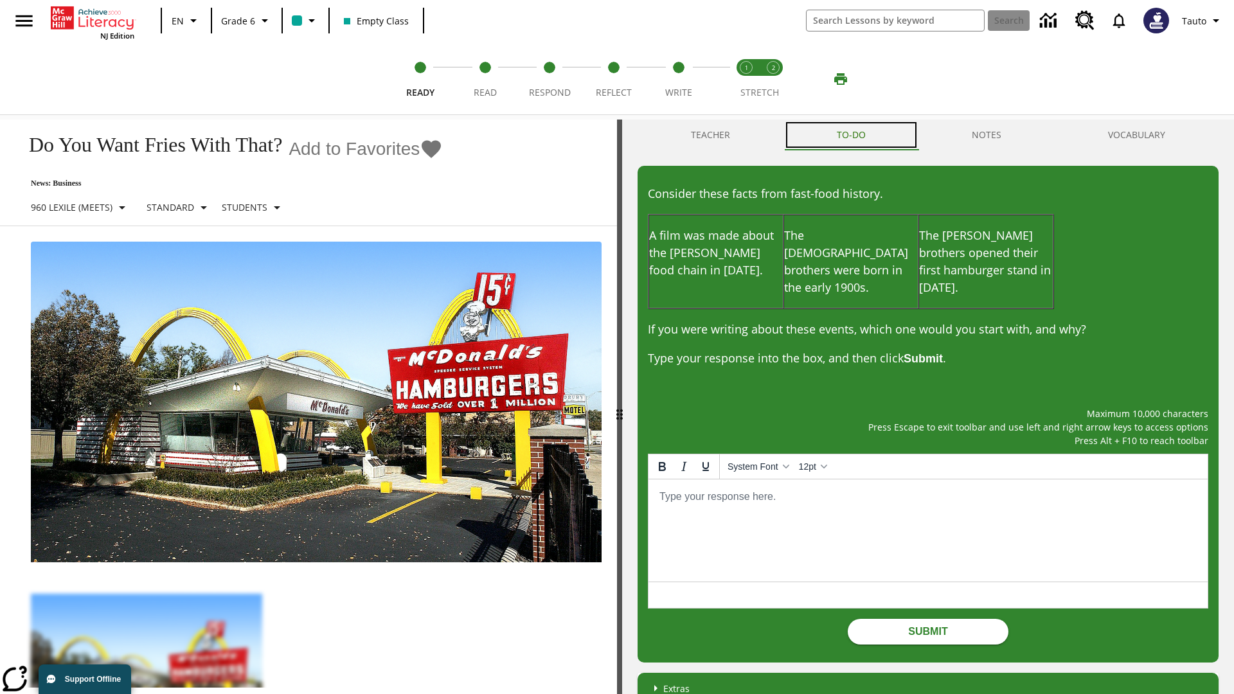 This screenshot has width=1234, height=694. Describe the element at coordinates (841, 79) in the screenshot. I see `button: Print` at that location.